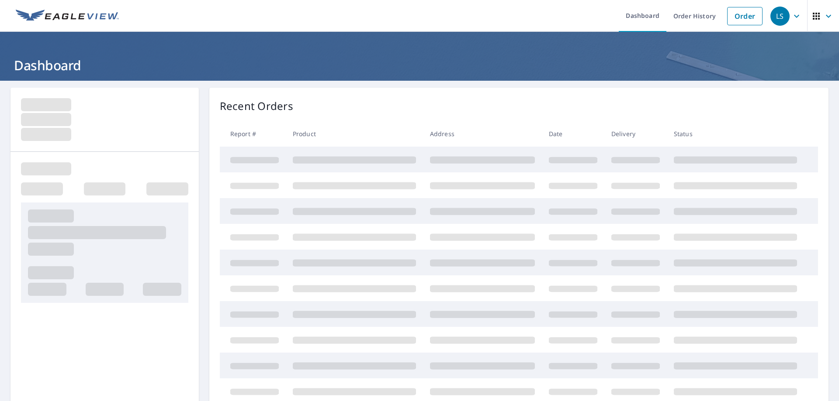 Image resolution: width=839 pixels, height=401 pixels. Describe the element at coordinates (744, 16) in the screenshot. I see `a: Order` at that location.